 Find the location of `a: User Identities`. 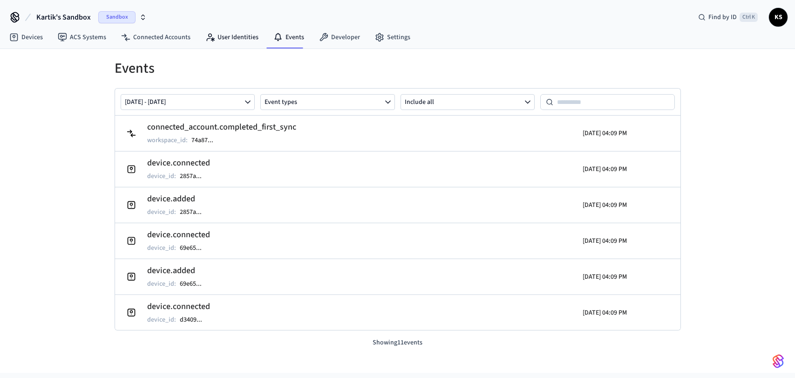

a: User Identities is located at coordinates (232, 37).